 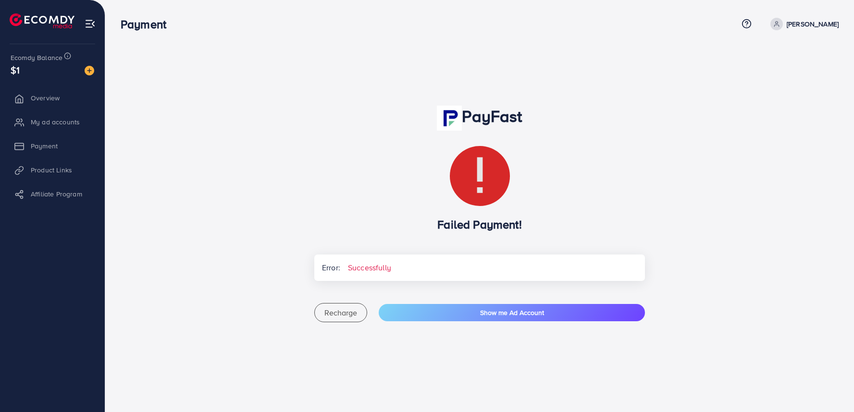 I want to click on span: Ecomdy Balance, so click(x=37, y=58).